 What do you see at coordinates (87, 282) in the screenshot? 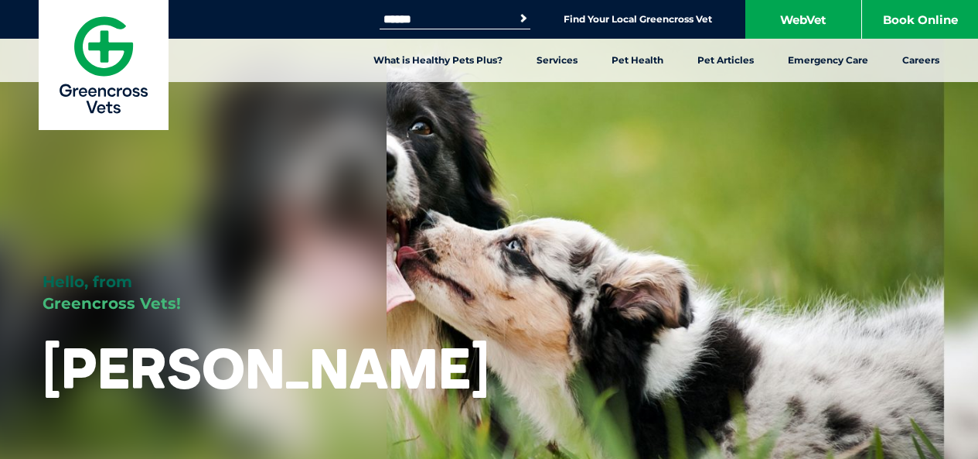
I see `span: Hello, from` at bounding box center [87, 282].